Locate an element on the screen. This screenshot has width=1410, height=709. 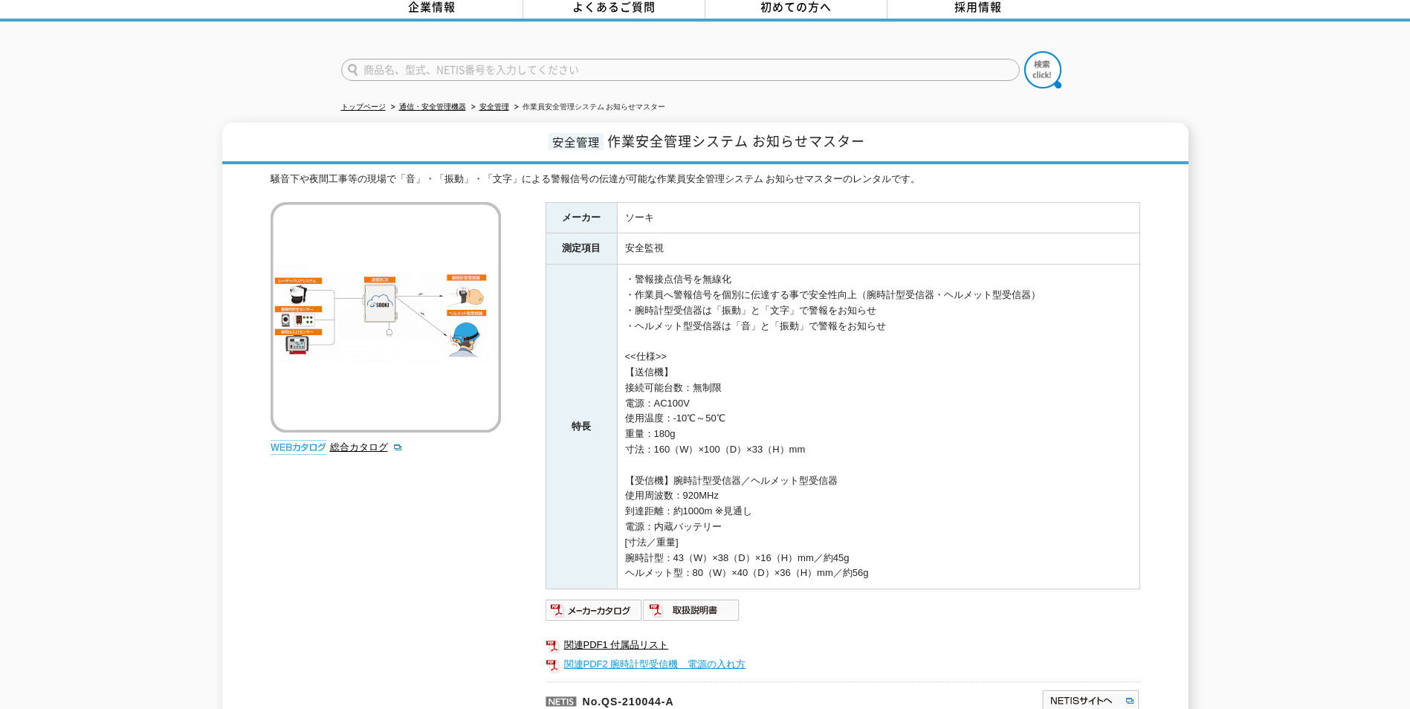
img: メーカーカタログ is located at coordinates (594, 610).